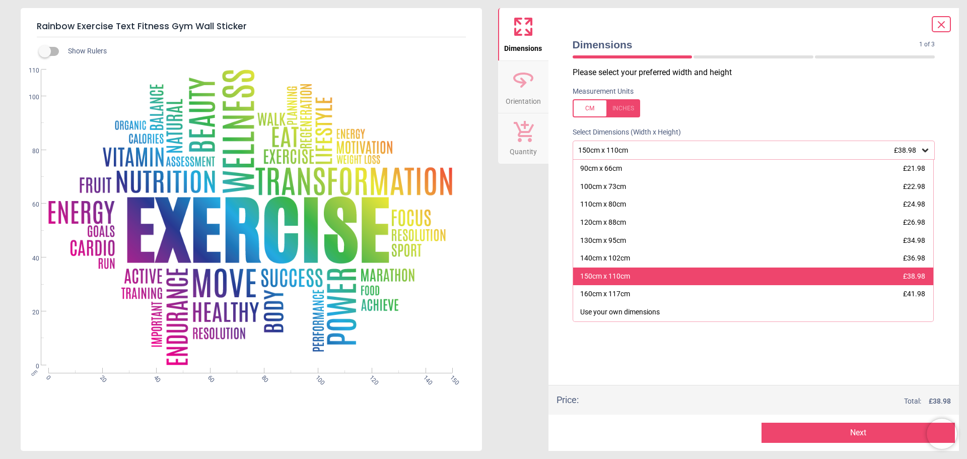 The width and height of the screenshot is (967, 459). Describe the element at coordinates (605, 294) in the screenshot. I see `div: 160cm x 117cm` at that location.